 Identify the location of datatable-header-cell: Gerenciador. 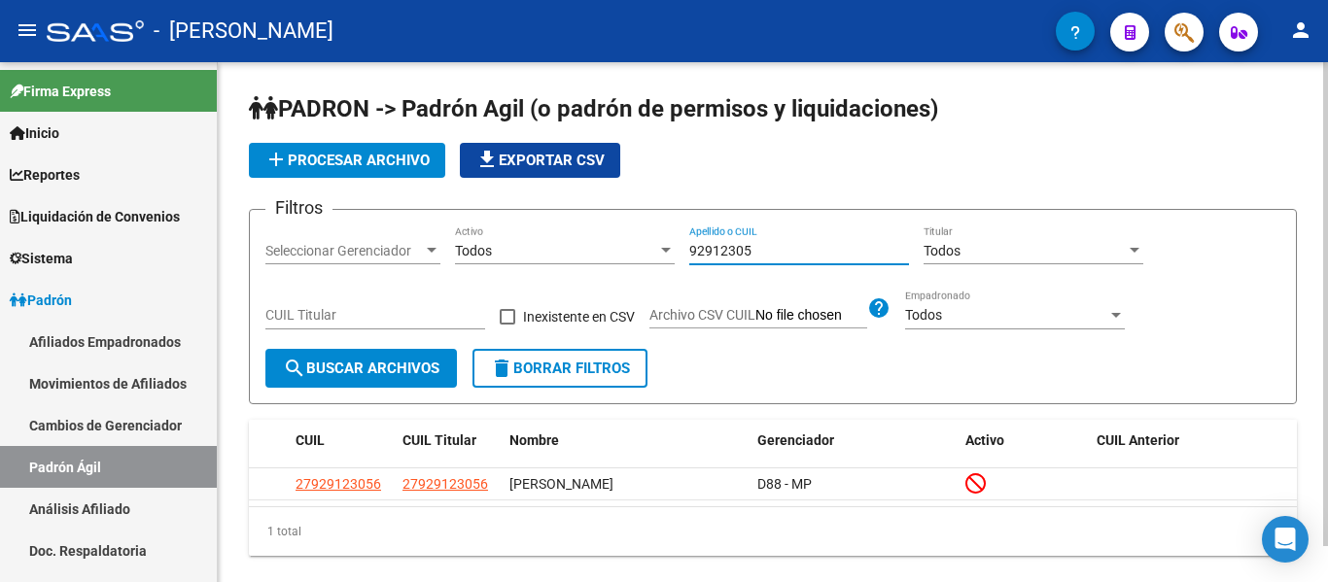
(854, 440).